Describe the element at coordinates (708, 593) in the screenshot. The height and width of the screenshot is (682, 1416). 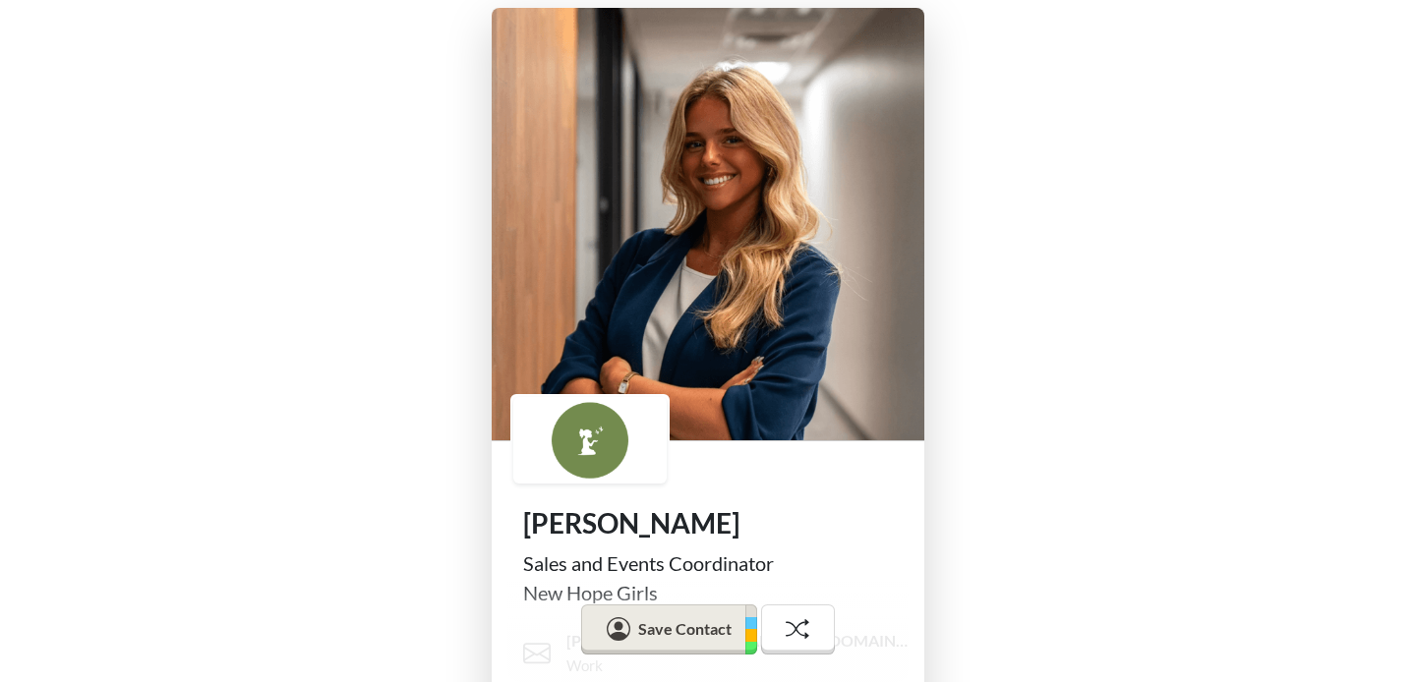
I see `div: New Hope Girls` at that location.